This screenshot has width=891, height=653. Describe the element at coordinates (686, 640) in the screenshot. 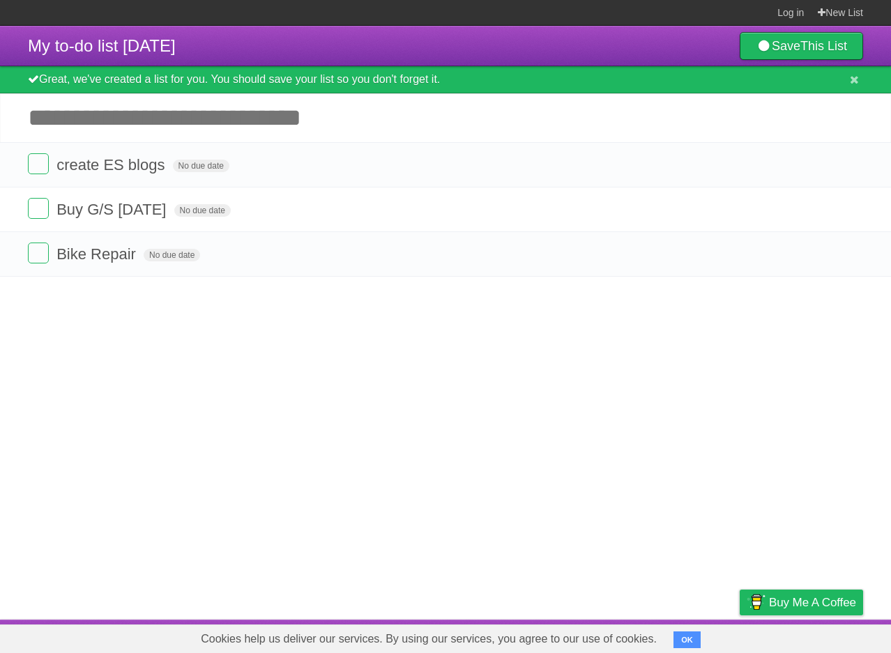

I see `button: OK` at that location.